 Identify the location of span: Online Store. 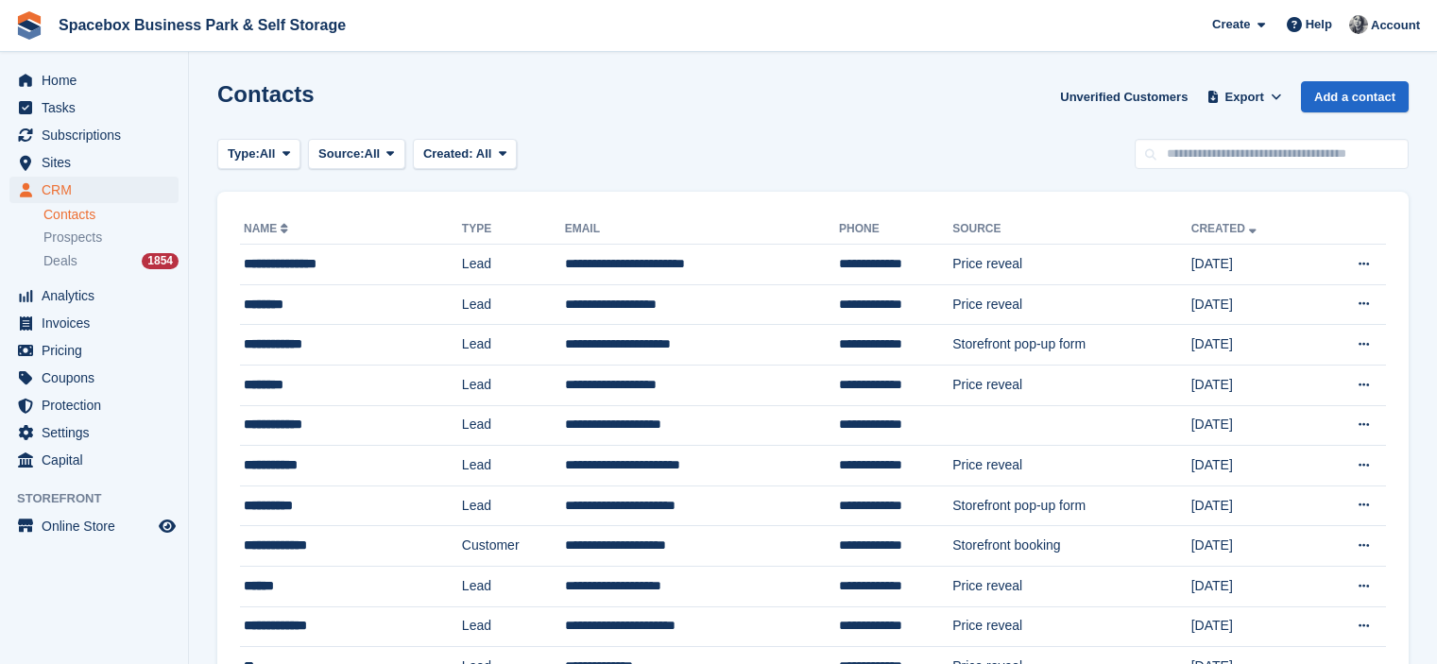
(98, 526).